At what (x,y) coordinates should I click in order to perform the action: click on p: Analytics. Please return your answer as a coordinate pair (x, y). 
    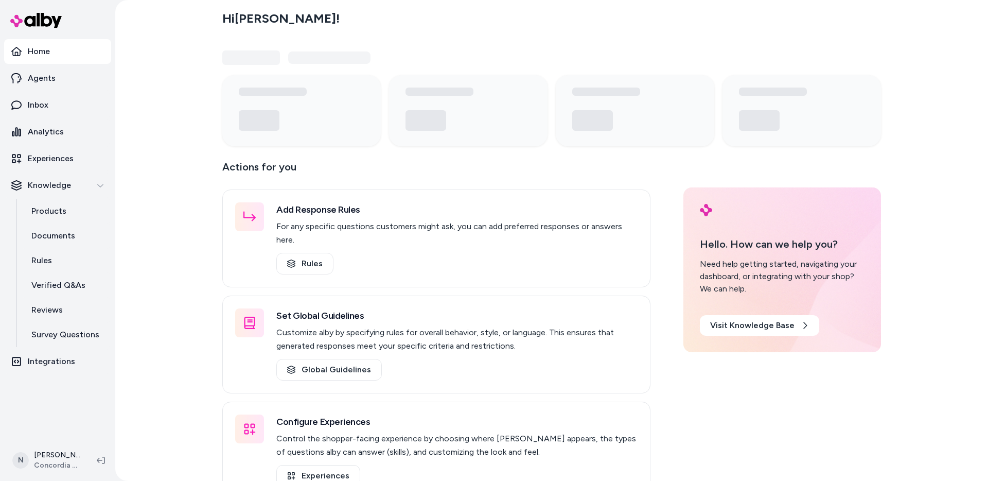
    Looking at the image, I should click on (46, 132).